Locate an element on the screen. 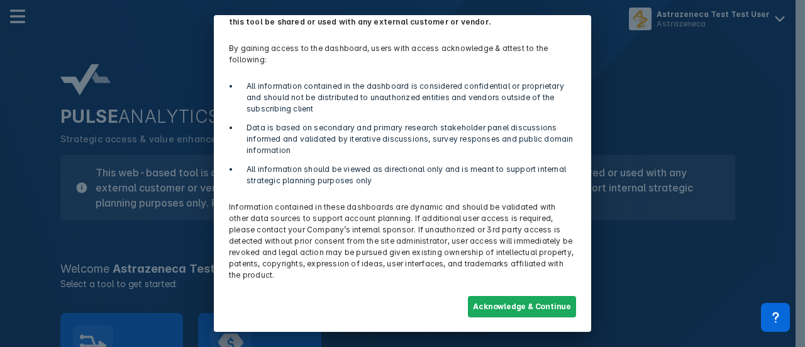  button: Acknowledge & Continue is located at coordinates (522, 306).